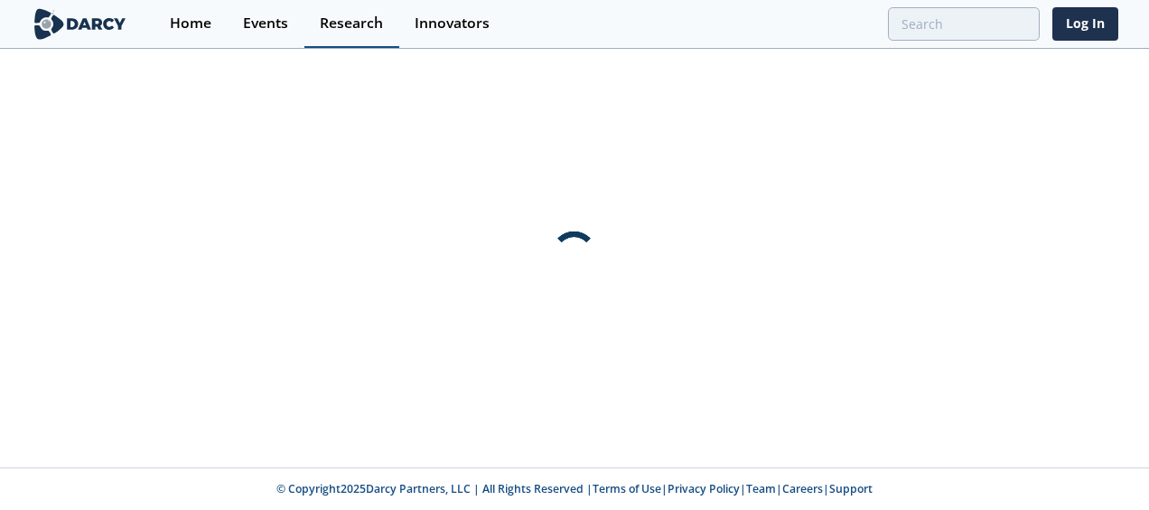 The width and height of the screenshot is (1149, 510). Describe the element at coordinates (704, 488) in the screenshot. I see `a: Privacy Policy` at that location.